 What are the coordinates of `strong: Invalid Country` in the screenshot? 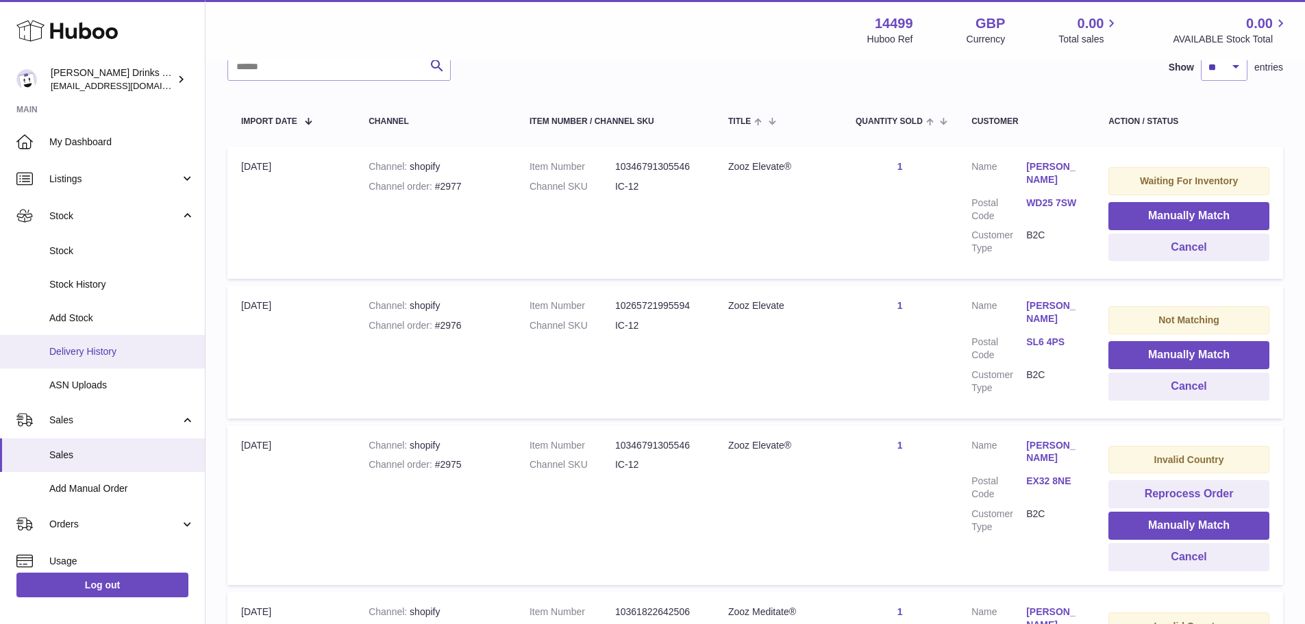 It's located at (1189, 460).